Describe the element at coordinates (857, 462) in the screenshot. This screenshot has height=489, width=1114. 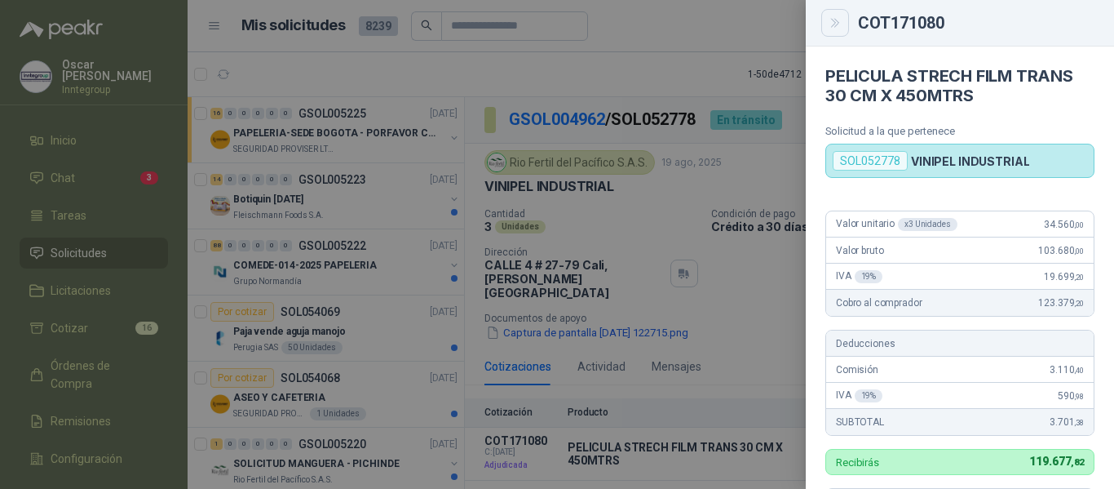
I see `p: Recibirás` at that location.